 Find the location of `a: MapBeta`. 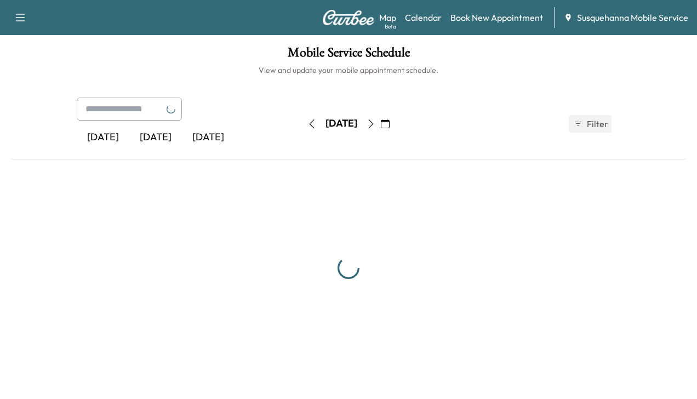

a: MapBeta is located at coordinates (387, 18).